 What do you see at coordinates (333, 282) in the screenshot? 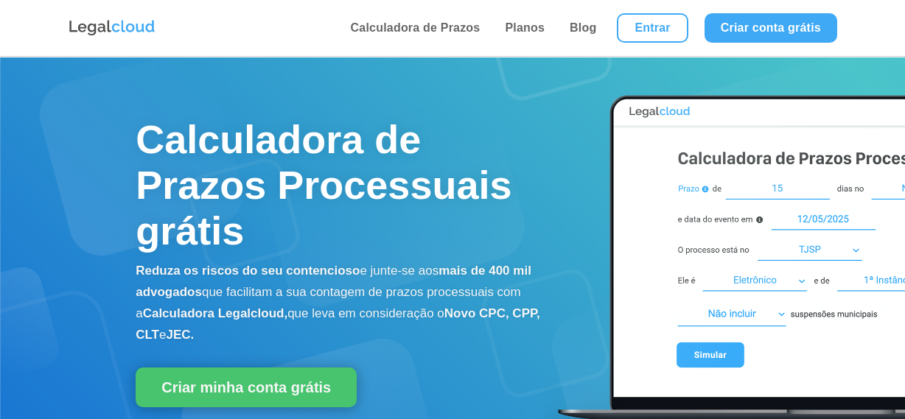
I see `b: mais de 400 mil advogados` at bounding box center [333, 282].